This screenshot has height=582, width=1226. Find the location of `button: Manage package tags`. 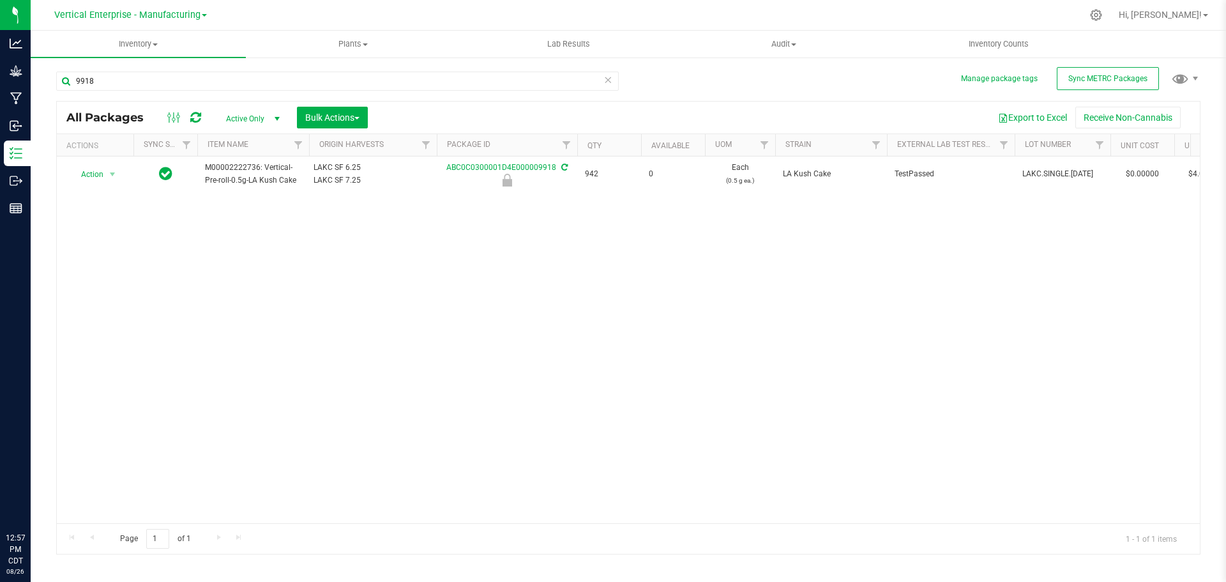

button: Manage package tags is located at coordinates (1000, 79).